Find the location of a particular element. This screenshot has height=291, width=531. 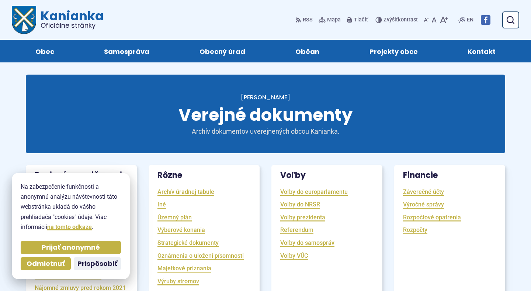

button: Zvýšiťkontrast is located at coordinates (397, 20).